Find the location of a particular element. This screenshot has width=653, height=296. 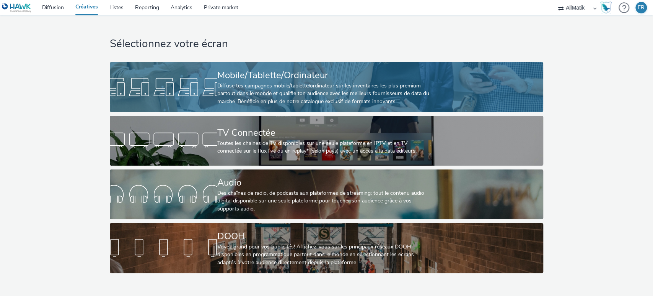

div: Toutes les chaines de TV disponibles sur une seule plateforme en IPTV et en TV connectée sur le f... is located at coordinates (325, 147).